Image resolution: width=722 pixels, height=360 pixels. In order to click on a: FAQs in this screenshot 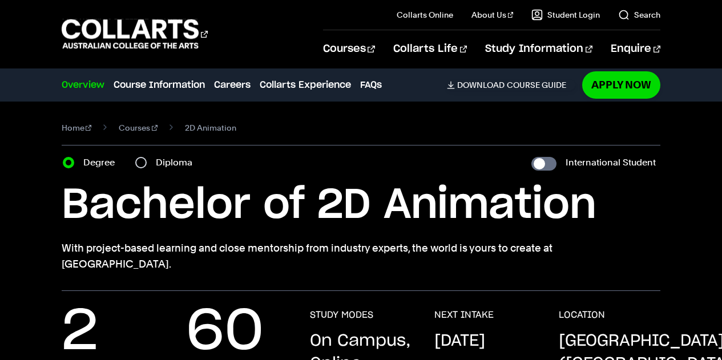, I will do `click(371, 85)`.